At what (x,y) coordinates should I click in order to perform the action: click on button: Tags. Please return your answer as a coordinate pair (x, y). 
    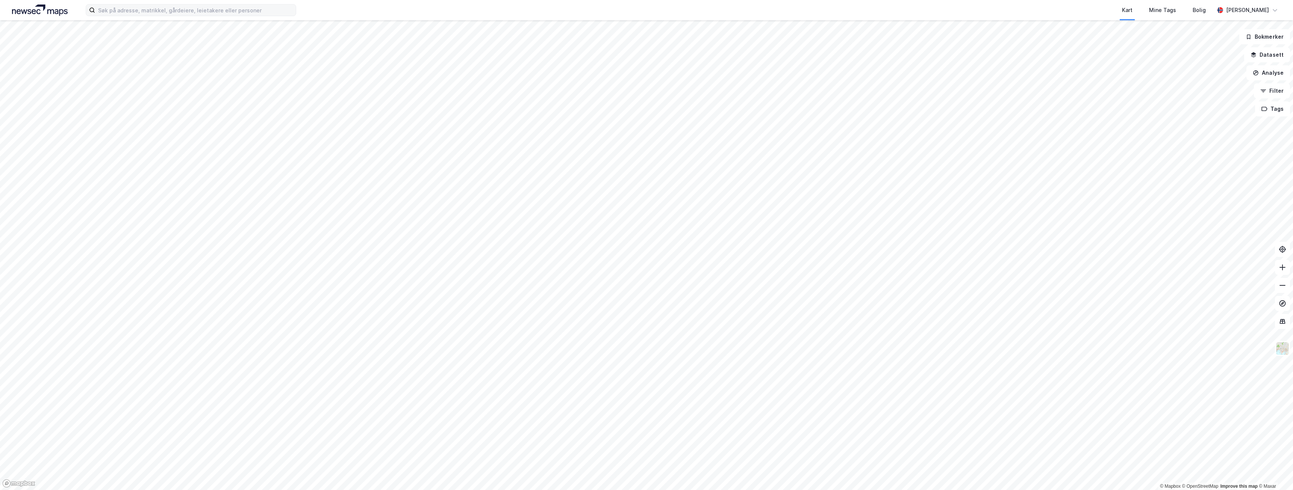
    Looking at the image, I should click on (1272, 109).